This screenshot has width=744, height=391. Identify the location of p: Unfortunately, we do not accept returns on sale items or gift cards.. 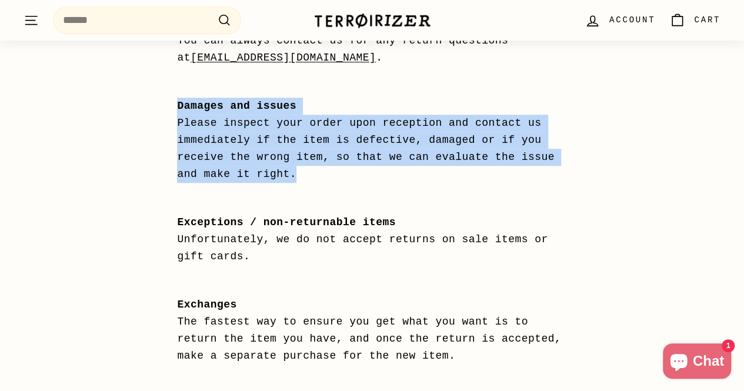
(372, 239).